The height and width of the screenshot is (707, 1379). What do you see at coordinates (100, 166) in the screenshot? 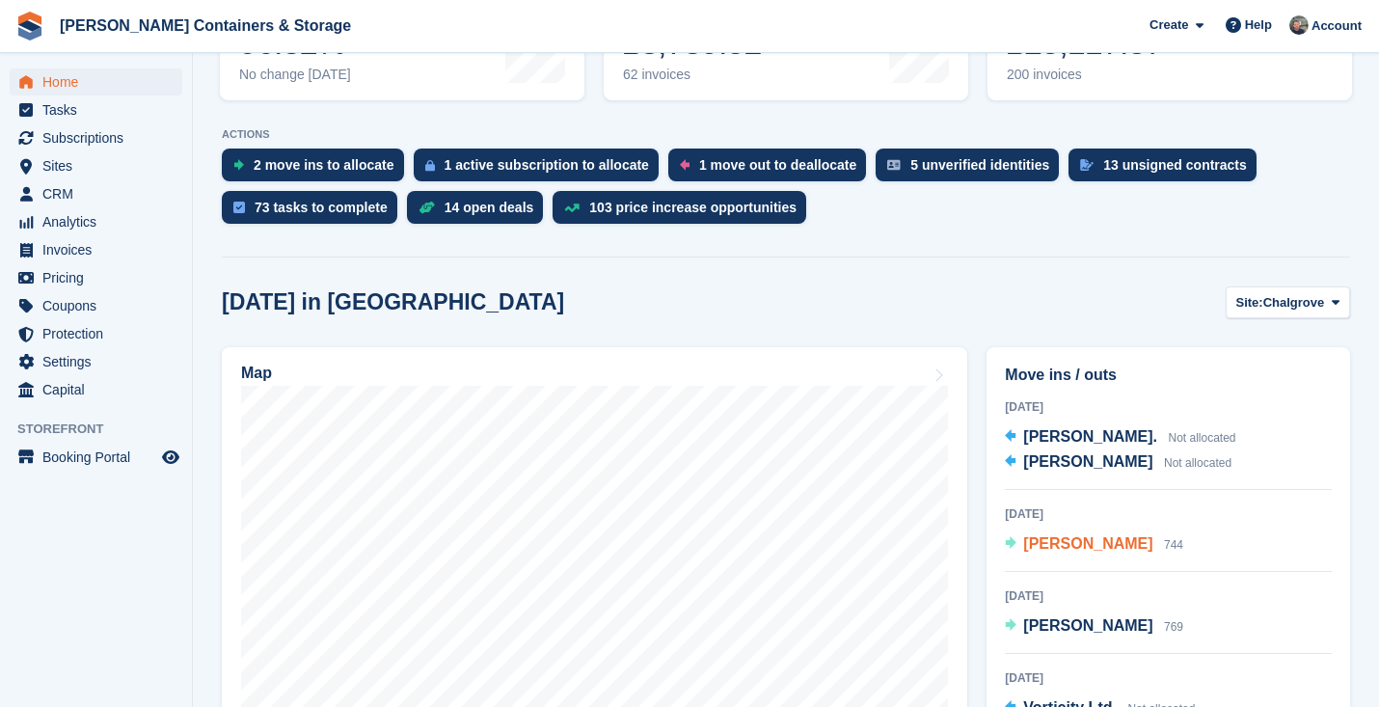
I see `span: Sites` at bounding box center [100, 166].